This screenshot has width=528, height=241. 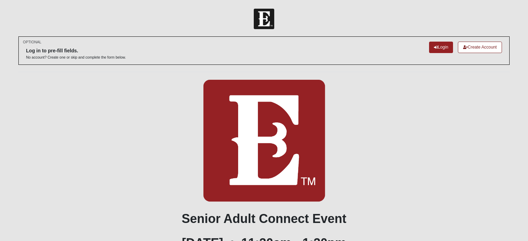 I want to click on a: Login, so click(x=441, y=47).